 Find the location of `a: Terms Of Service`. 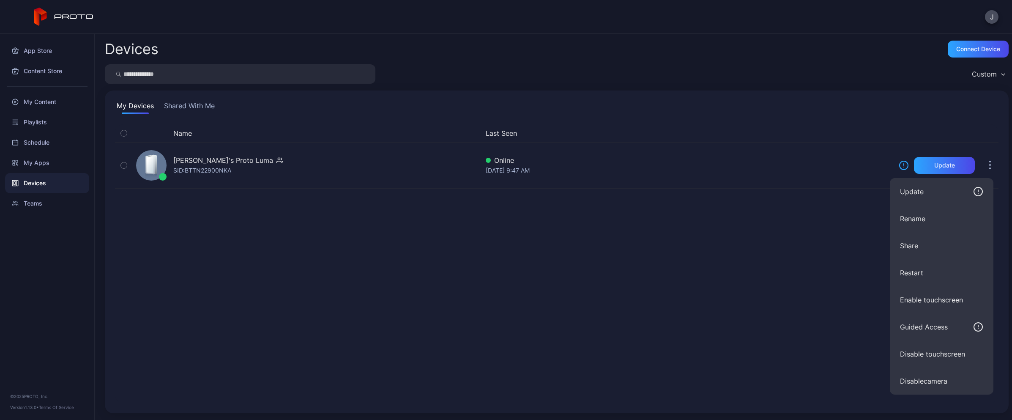

a: Terms Of Service is located at coordinates (56, 407).